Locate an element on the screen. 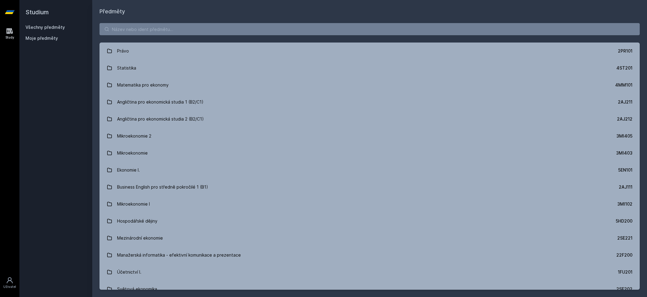  div: Statistika is located at coordinates (127, 68).